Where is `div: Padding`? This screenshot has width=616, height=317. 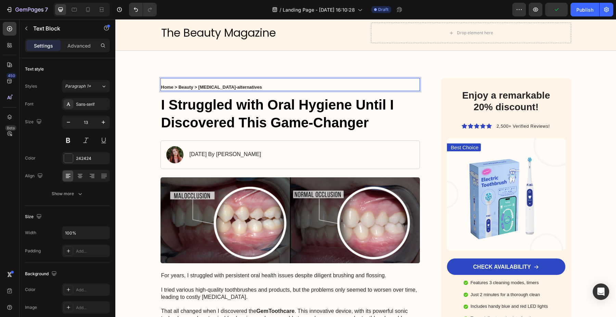 div: Padding is located at coordinates (33, 251).